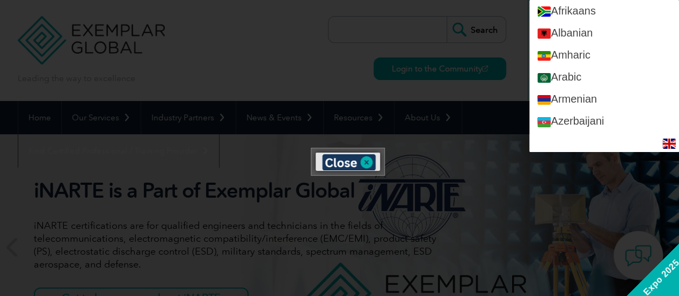  Describe the element at coordinates (604, 121) in the screenshot. I see `a: Azerbaijani` at that location.